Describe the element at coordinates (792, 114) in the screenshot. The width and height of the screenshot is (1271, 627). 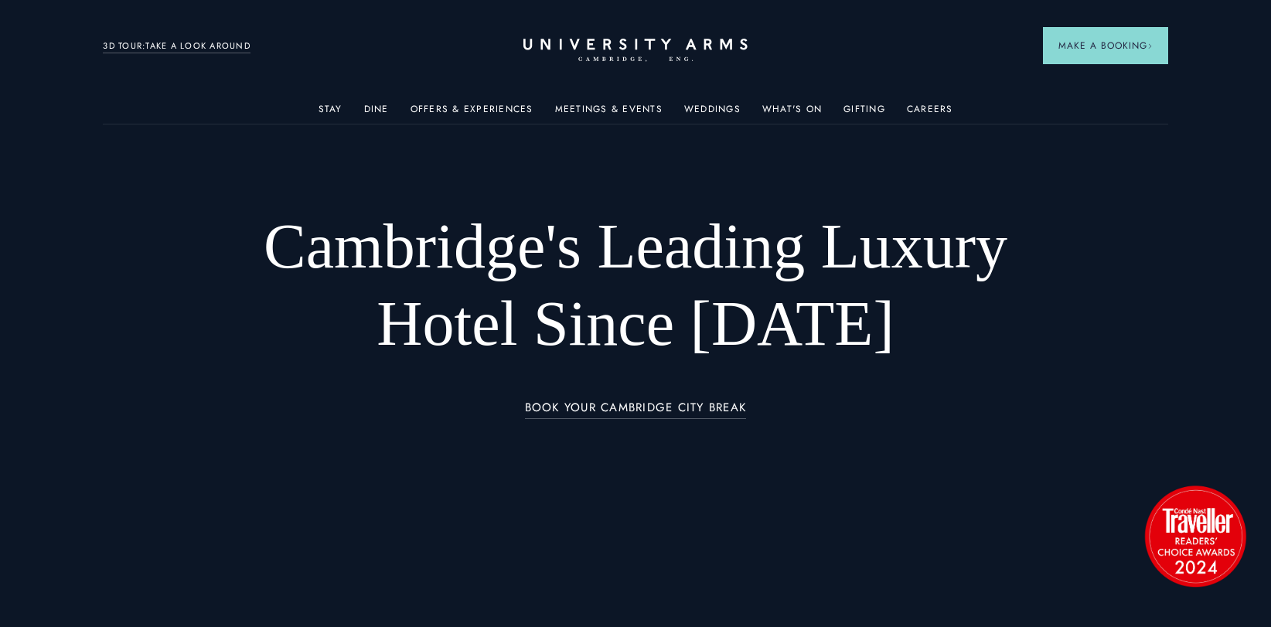
I see `a: What's On` at that location.